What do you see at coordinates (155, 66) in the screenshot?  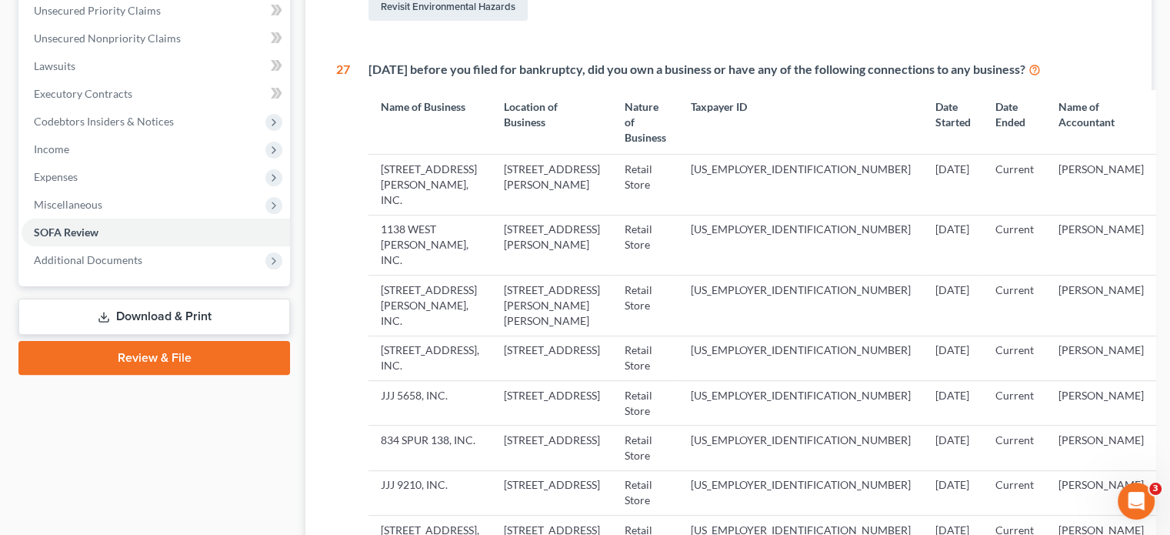 I see `a: Lawsuits` at bounding box center [155, 66].